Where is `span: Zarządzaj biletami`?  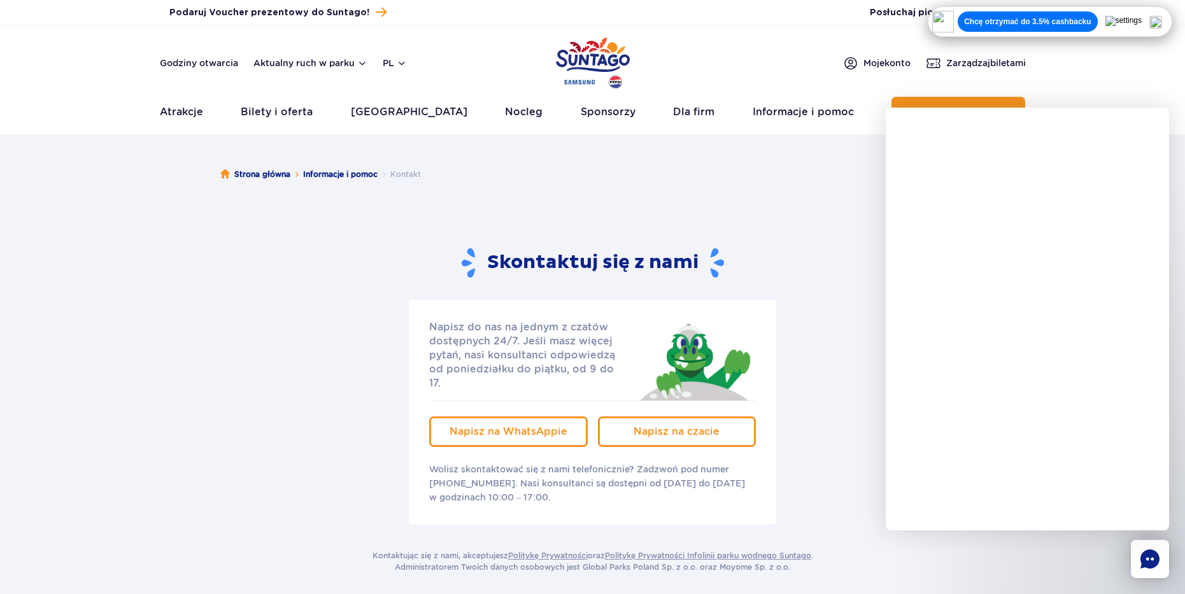
span: Zarządzaj biletami is located at coordinates (986, 63).